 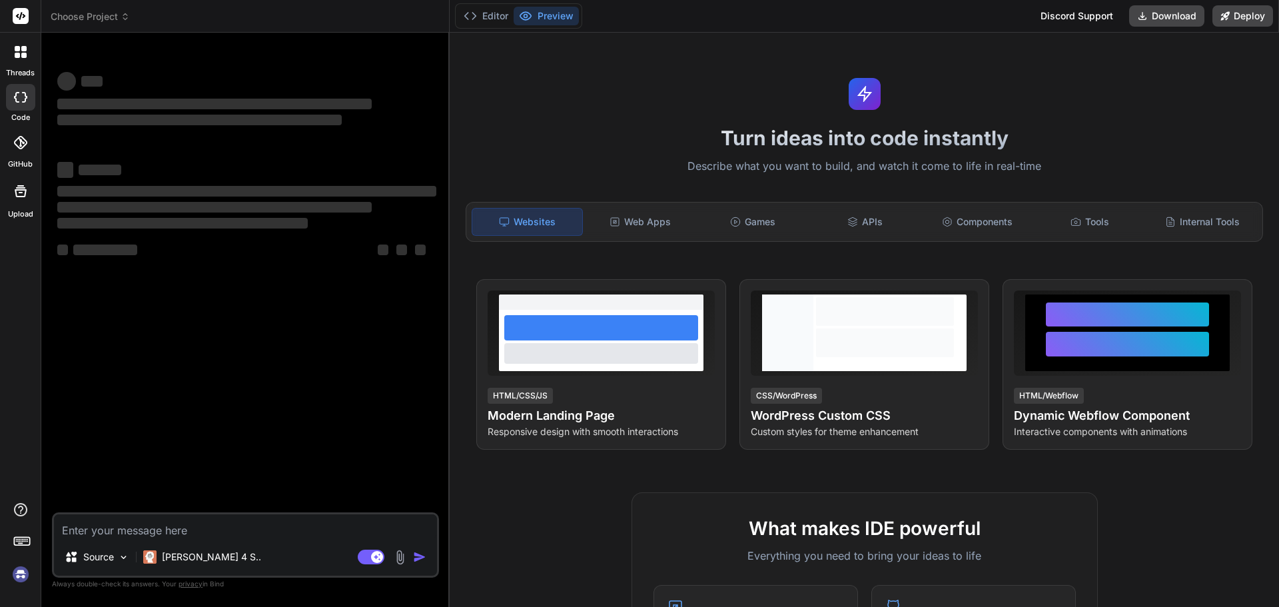 I want to click on img: Pick Models, so click(x=123, y=557).